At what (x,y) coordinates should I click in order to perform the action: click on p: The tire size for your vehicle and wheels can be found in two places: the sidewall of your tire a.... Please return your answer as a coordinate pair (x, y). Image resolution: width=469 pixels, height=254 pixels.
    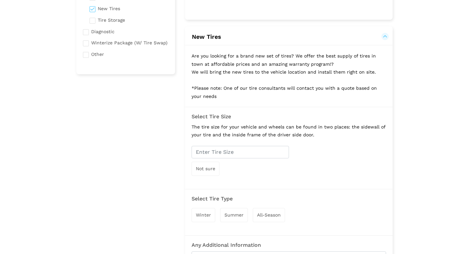
    Looking at the image, I should click on (289, 131).